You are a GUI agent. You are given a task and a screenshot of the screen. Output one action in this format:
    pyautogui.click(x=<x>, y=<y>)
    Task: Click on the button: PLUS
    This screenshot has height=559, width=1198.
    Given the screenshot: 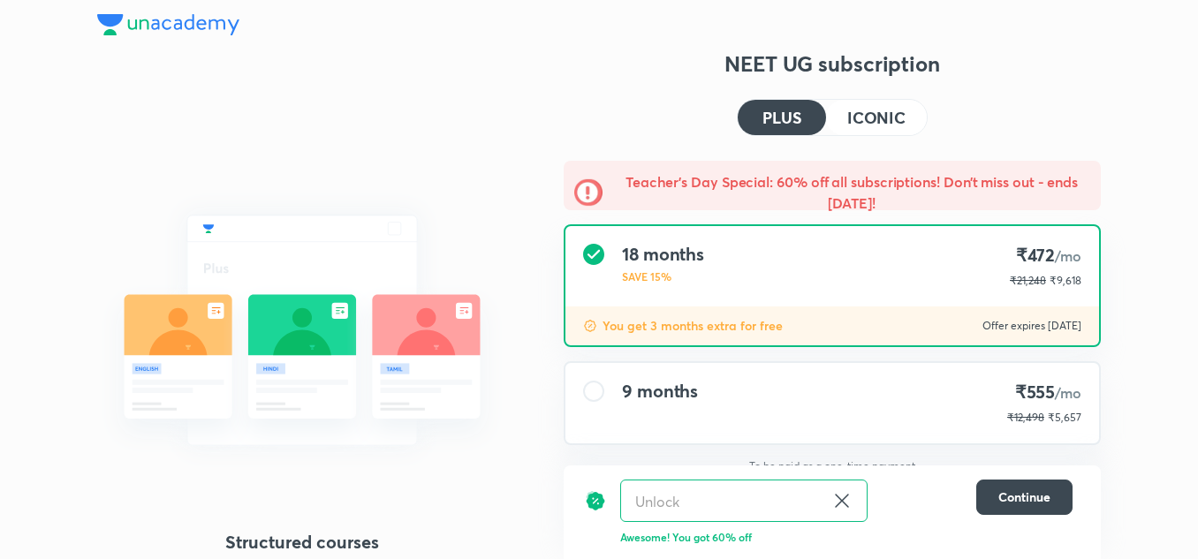 What is the action you would take?
    pyautogui.click(x=782, y=117)
    